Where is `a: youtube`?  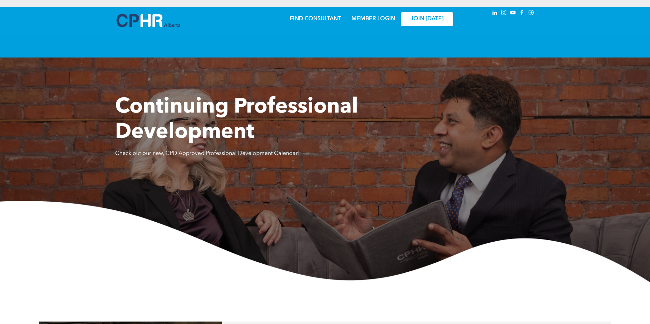 a: youtube is located at coordinates (513, 13).